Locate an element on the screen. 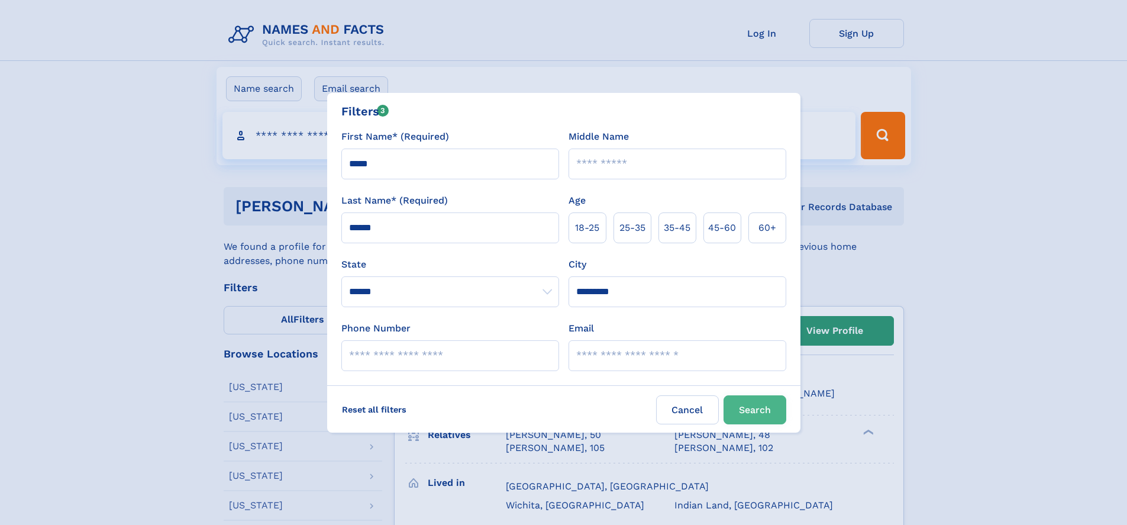  label: City is located at coordinates (578, 265).